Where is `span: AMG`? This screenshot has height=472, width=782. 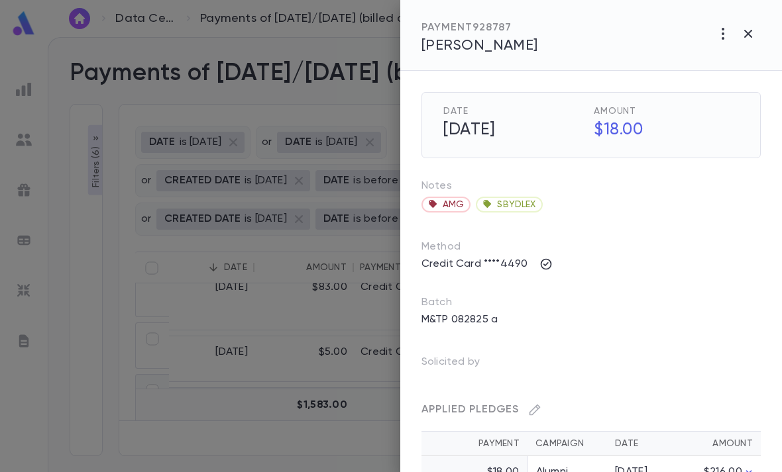
span: AMG is located at coordinates (453, 205).